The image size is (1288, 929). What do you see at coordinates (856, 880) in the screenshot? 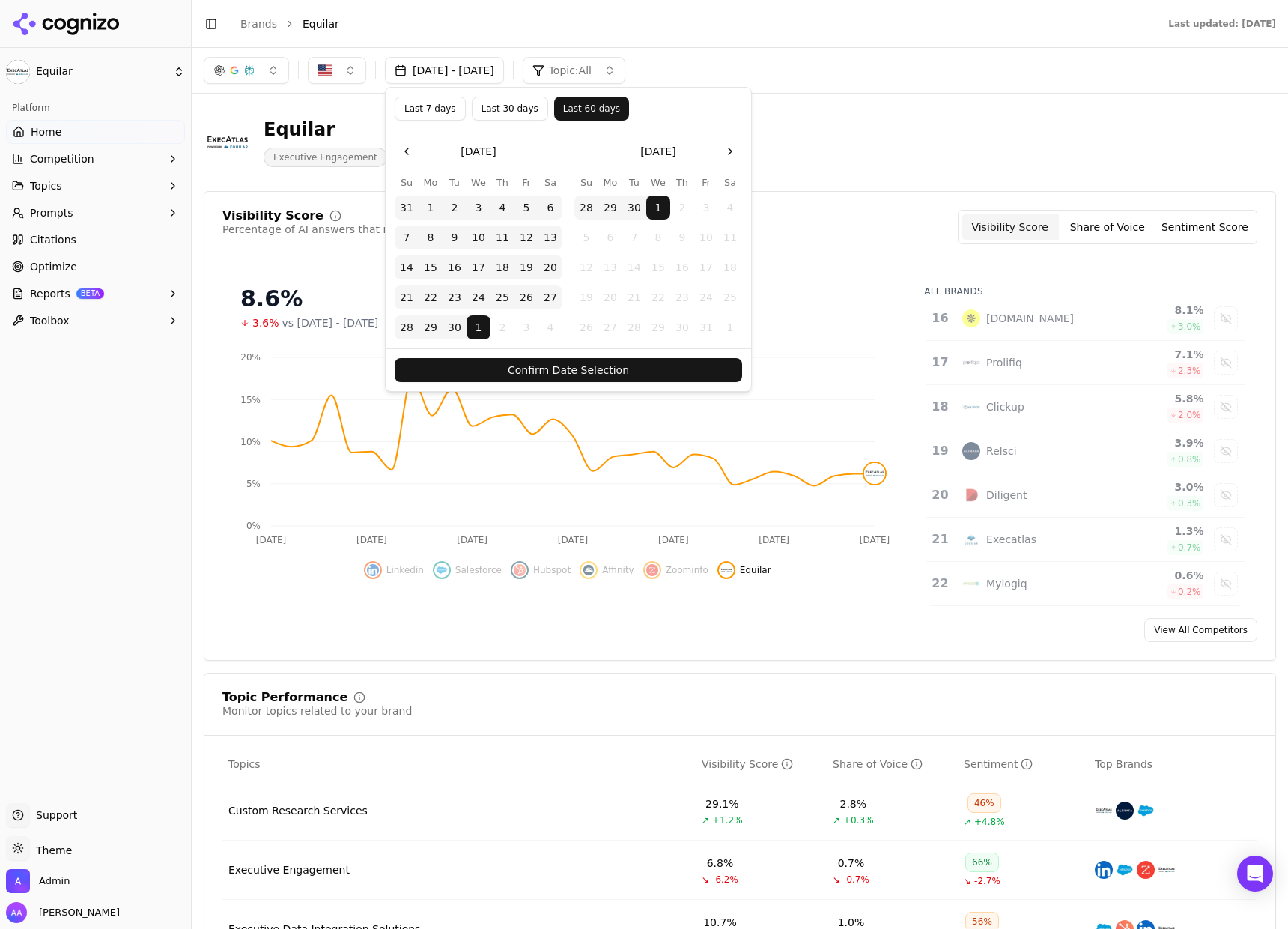
I see `span: -0.7%` at bounding box center [856, 880].